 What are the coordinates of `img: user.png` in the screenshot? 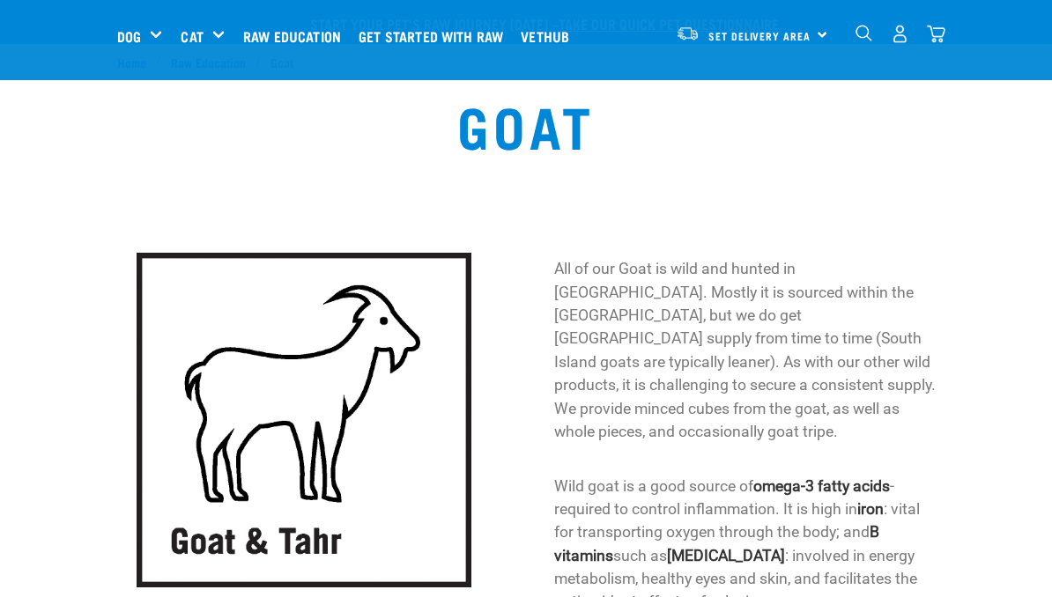 It's located at (899, 33).